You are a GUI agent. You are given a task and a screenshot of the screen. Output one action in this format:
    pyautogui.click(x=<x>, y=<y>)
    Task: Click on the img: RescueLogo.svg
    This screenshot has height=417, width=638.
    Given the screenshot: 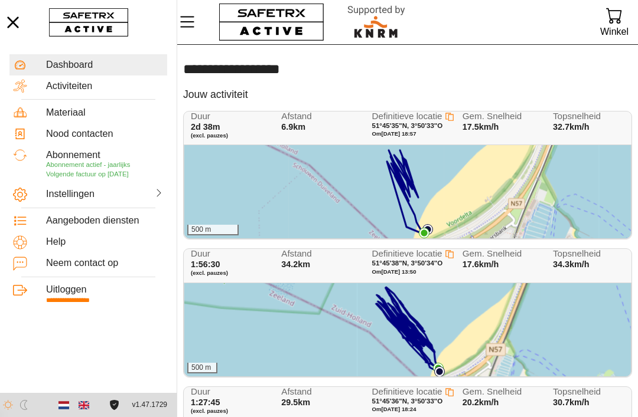 What is the action you would take?
    pyautogui.click(x=376, y=22)
    